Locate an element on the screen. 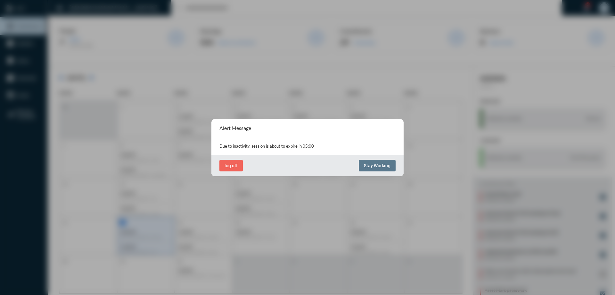 This screenshot has width=615, height=295. span: log off is located at coordinates (231, 165).